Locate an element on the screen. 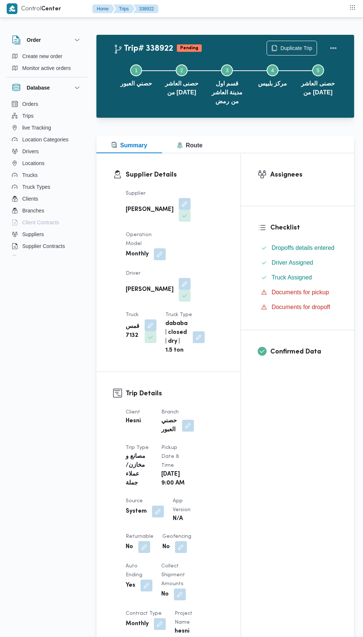  button: قسم اول مدينة العاشر من رمض is located at coordinates (227, 84).